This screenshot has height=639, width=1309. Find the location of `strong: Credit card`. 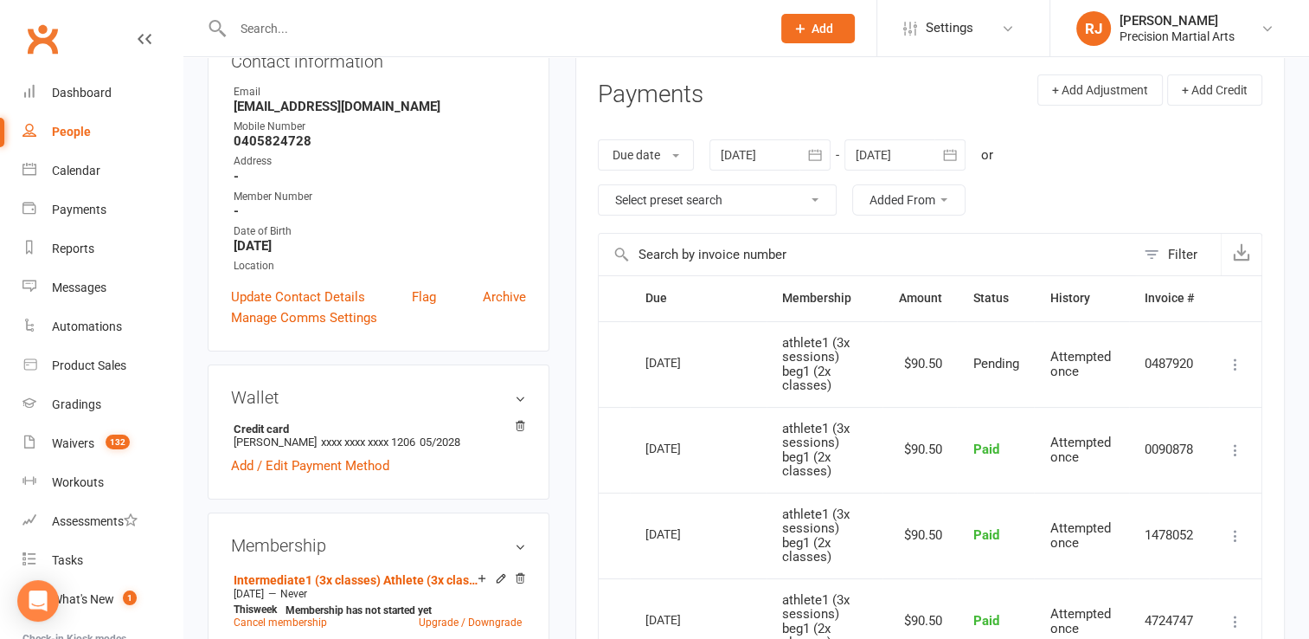

strong: Credit card is located at coordinates (376, 428).